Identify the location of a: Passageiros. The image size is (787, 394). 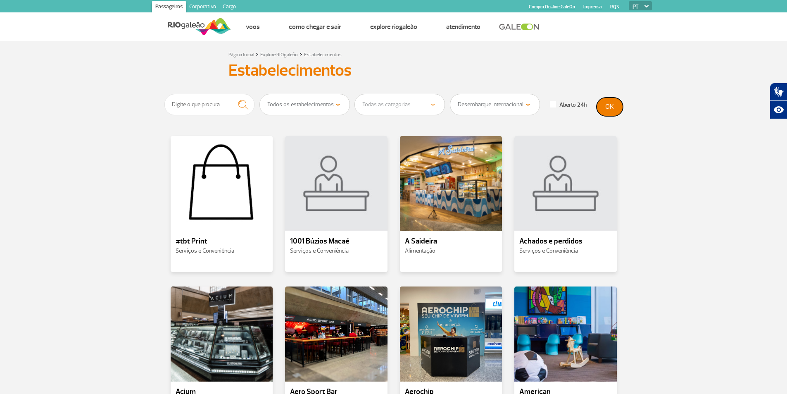
(169, 7).